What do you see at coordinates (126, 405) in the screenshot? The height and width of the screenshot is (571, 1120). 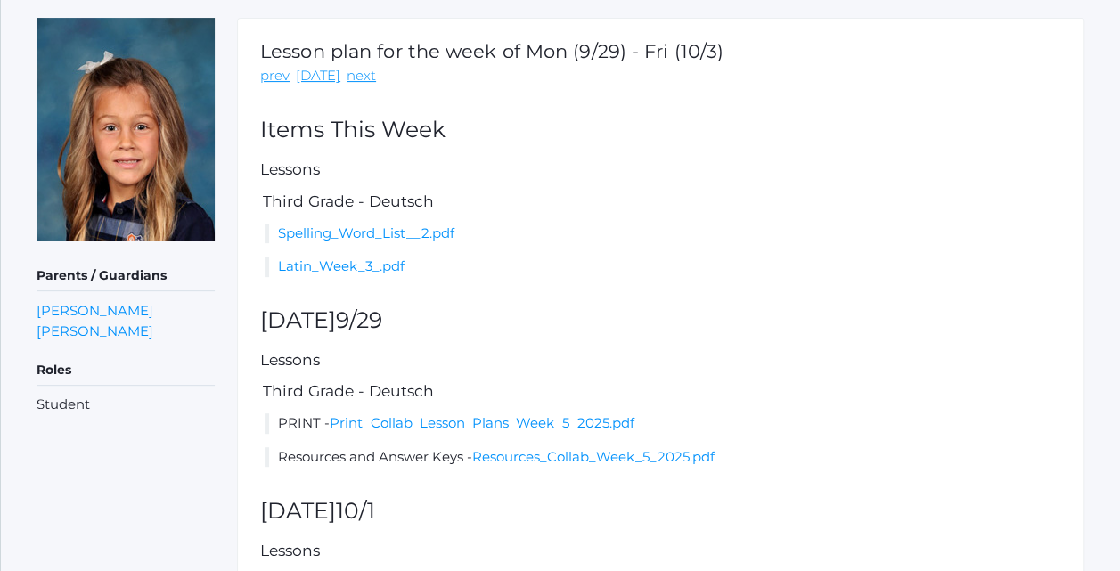 I see `li: Student` at bounding box center [126, 405].